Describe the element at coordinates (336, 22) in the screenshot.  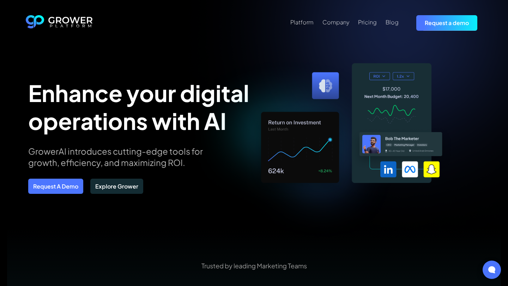
I see `div: Company` at that location.